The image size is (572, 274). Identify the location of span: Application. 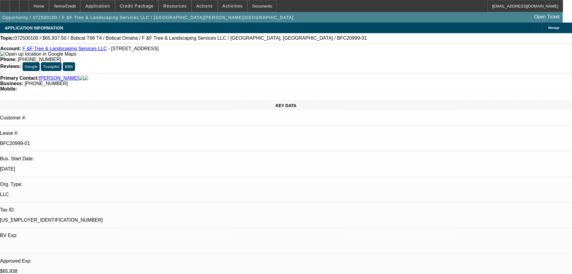
(98, 6).